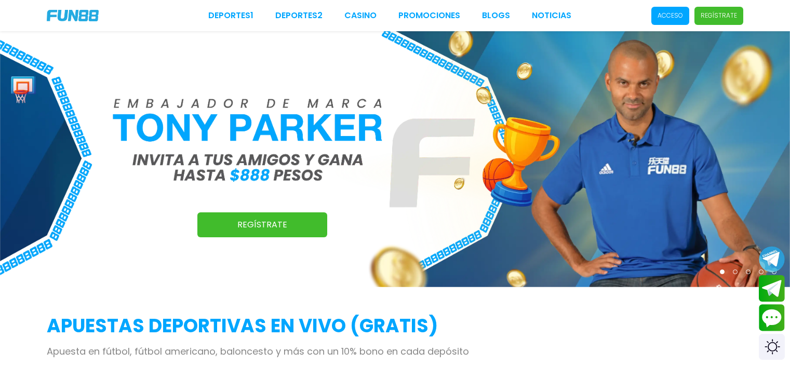 Image resolution: width=790 pixels, height=365 pixels. I want to click on a: CASINO, so click(361, 16).